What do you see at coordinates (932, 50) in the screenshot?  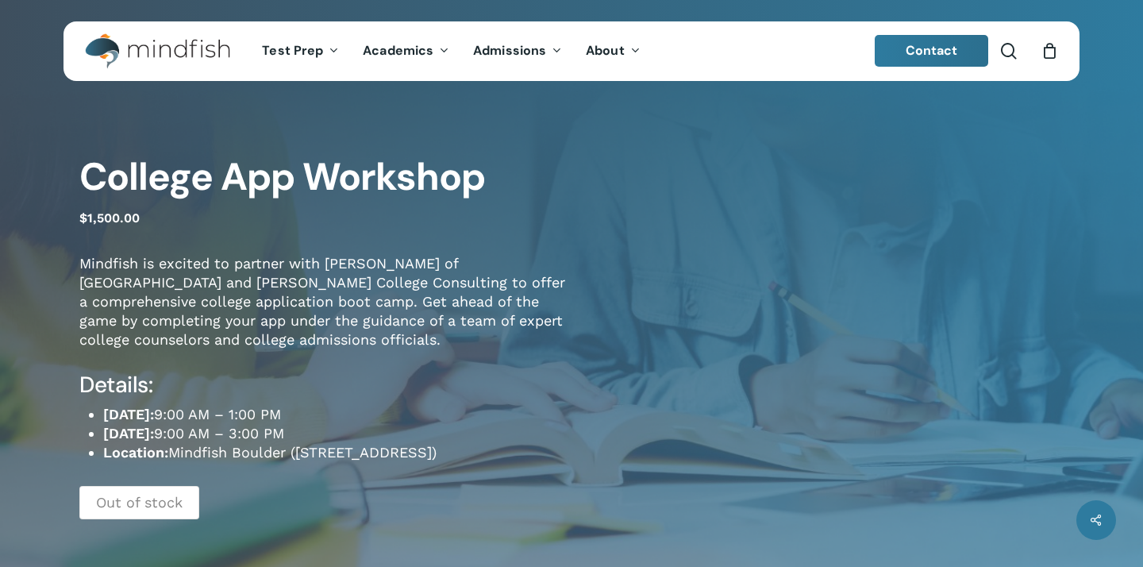 I see `span: Contact` at bounding box center [932, 50].